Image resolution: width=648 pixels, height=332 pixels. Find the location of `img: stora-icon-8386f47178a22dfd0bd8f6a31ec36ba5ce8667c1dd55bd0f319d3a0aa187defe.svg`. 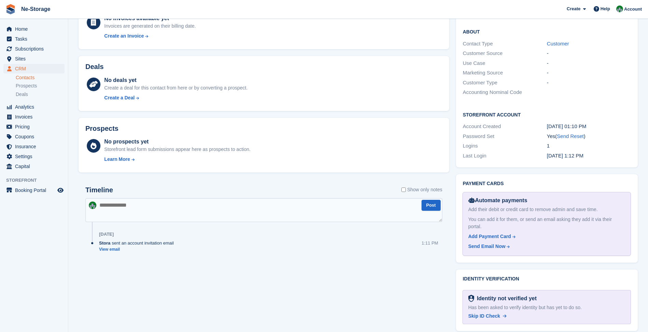

img: stora-icon-8386f47178a22dfd0bd8f6a31ec36ba5ce8667c1dd55bd0f319d3a0aa187defe.svg is located at coordinates (11, 9).